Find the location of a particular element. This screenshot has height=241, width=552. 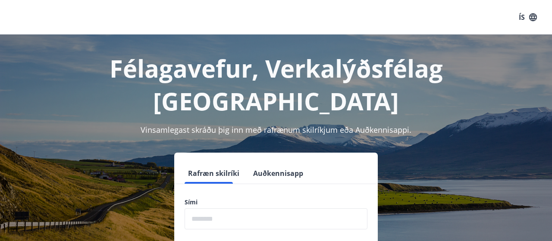

button: ÍS is located at coordinates (527, 17).